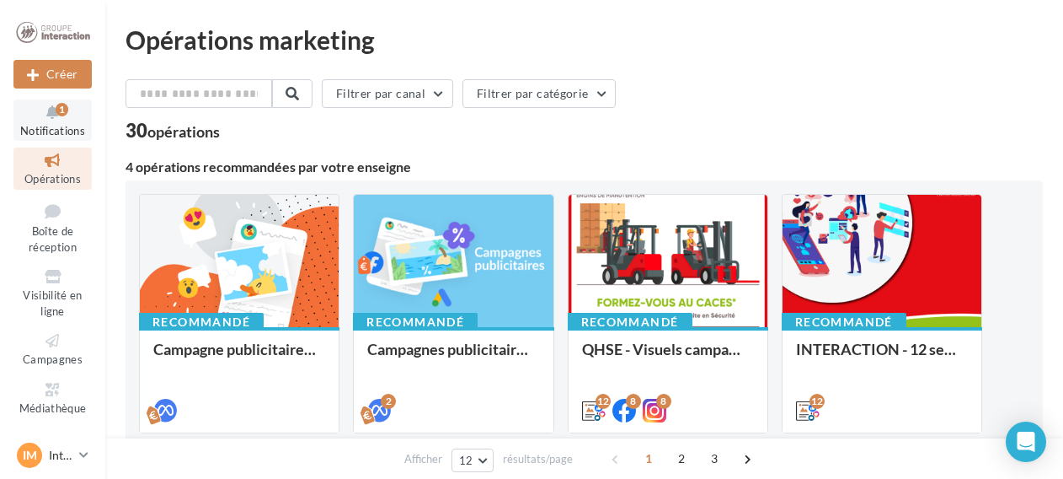  What do you see at coordinates (466, 460) in the screenshot?
I see `span: 12` at bounding box center [466, 460].